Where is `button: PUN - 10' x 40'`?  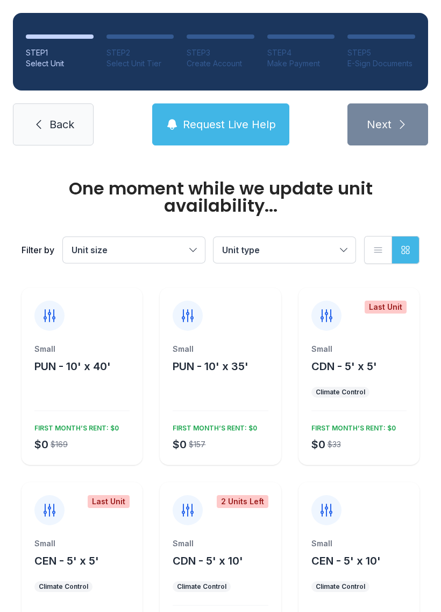 button: PUN - 10' x 40' is located at coordinates (73, 366).